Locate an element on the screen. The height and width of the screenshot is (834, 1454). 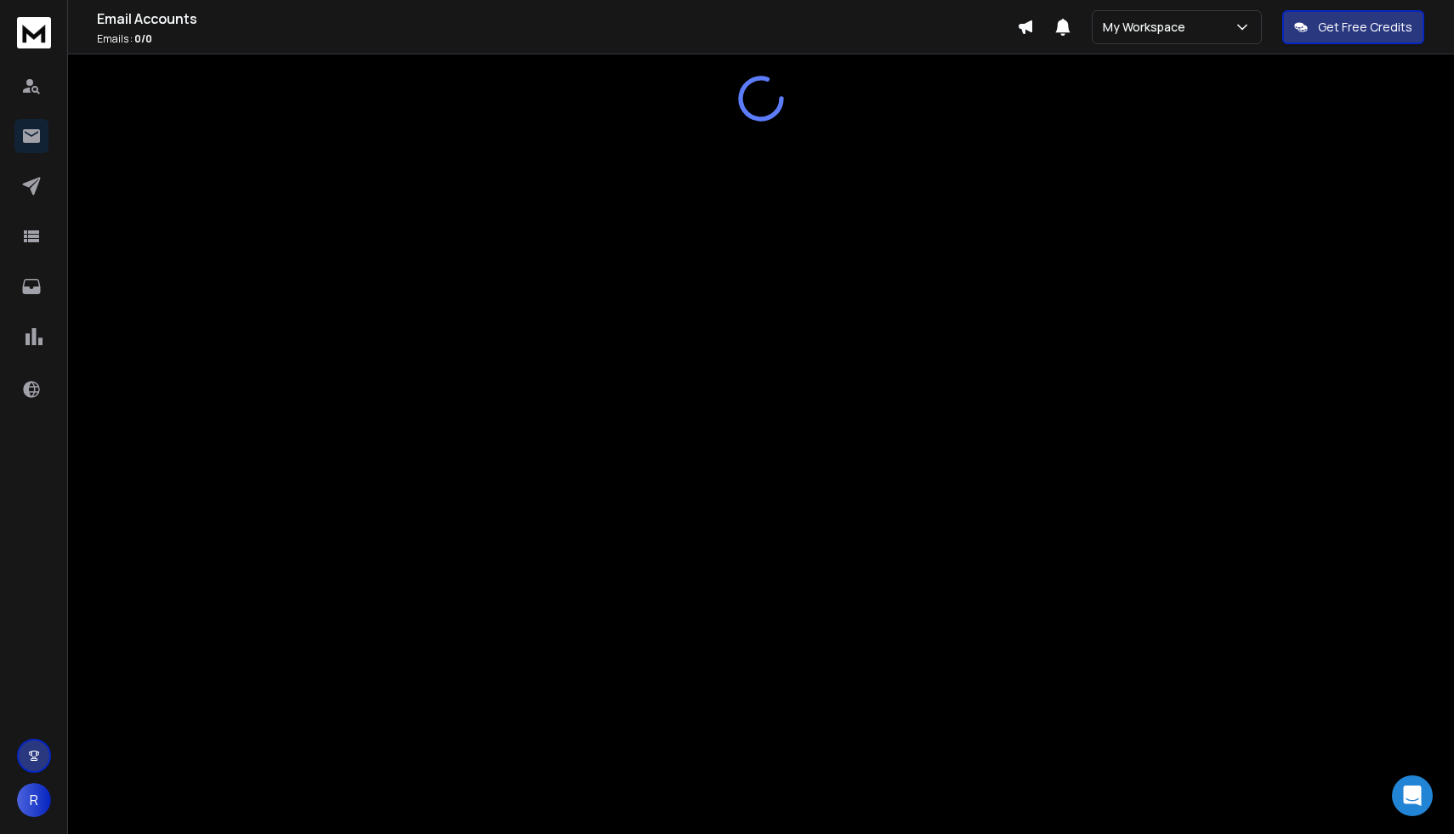
span: R is located at coordinates (34, 800).